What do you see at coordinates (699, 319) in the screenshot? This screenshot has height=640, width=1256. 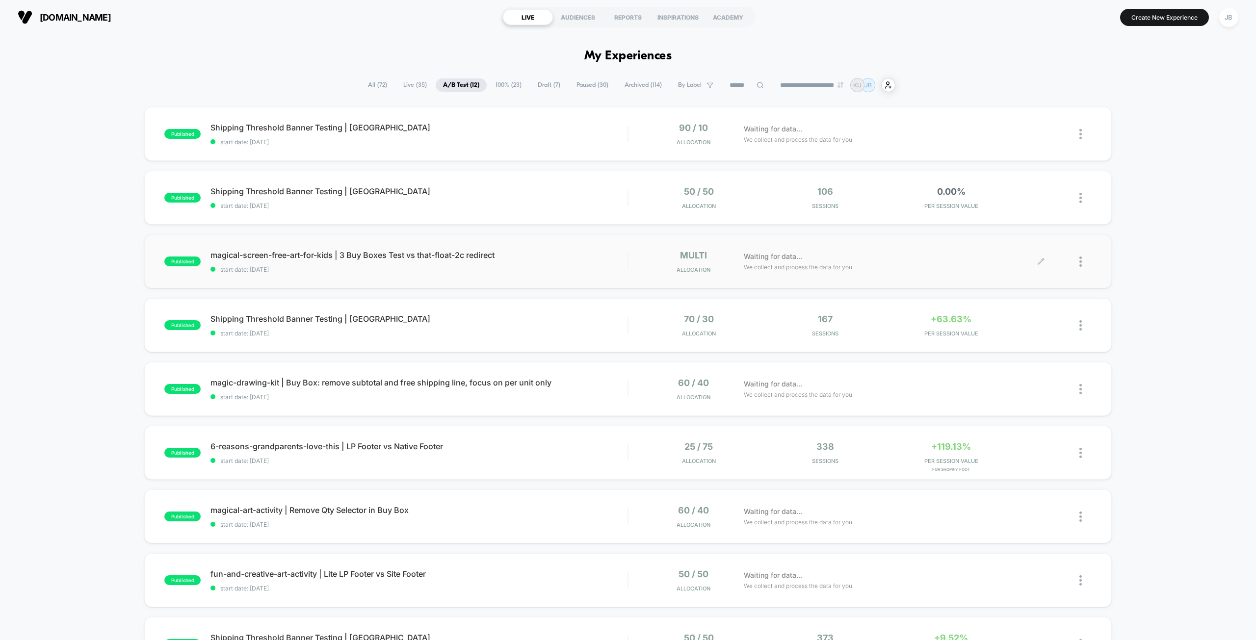 I see `span: 70 / 30` at bounding box center [699, 319].